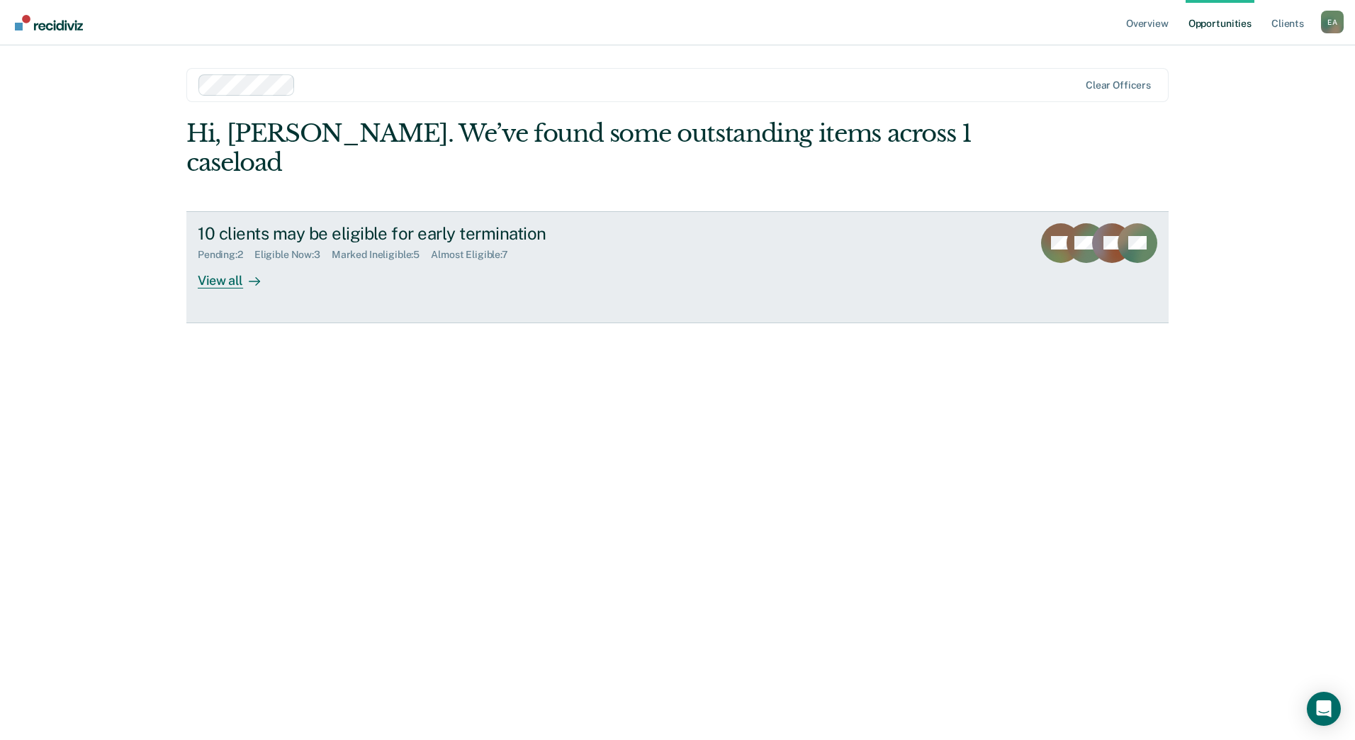  I want to click on img: Recidiviz, so click(49, 23).